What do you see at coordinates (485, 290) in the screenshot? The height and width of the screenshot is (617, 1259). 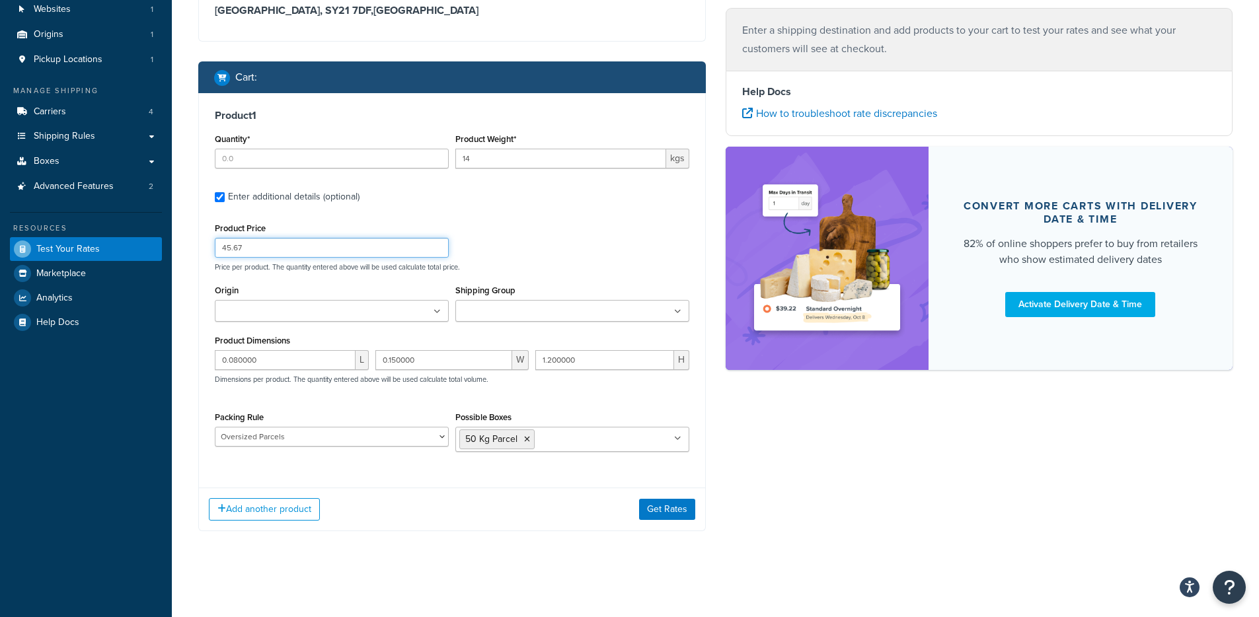 I see `label: Shipping Group` at bounding box center [485, 290].